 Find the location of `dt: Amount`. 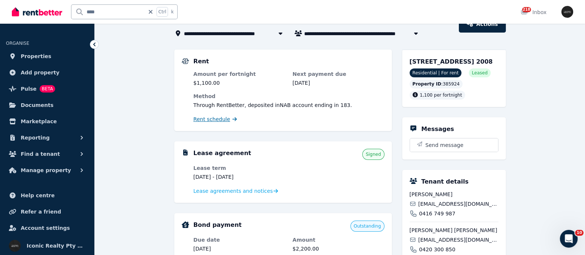

dt: Amount is located at coordinates (339, 240).